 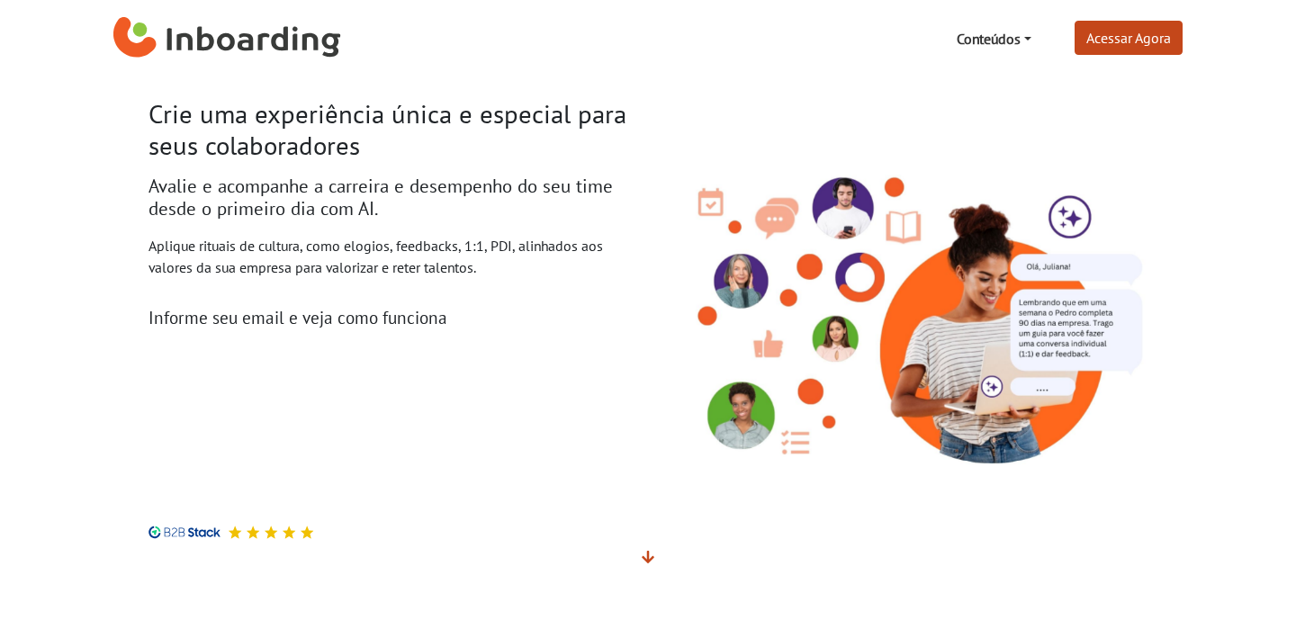 I want to click on a: Acessar Agora, so click(x=1129, y=38).